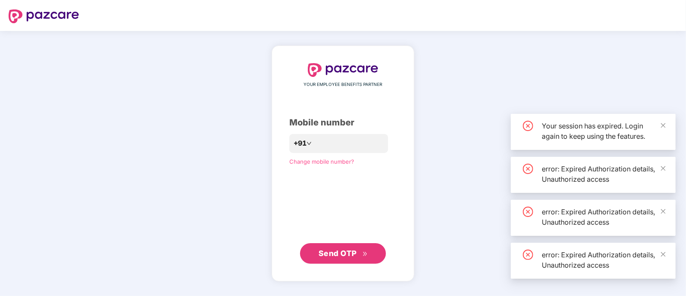  I want to click on span: Change mobile number?, so click(322, 161).